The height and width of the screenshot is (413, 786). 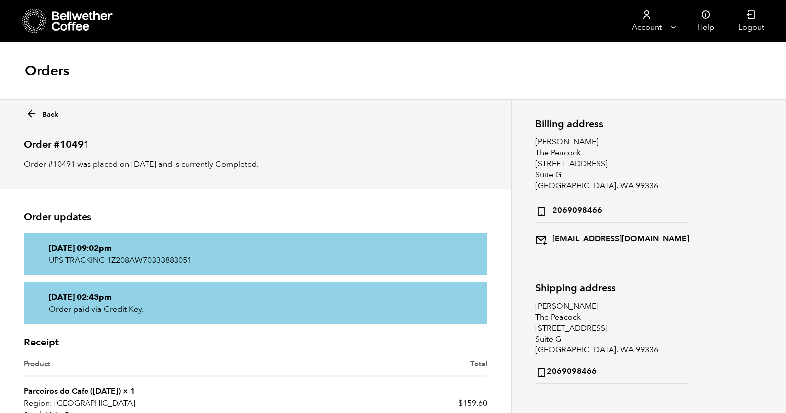 What do you see at coordinates (255, 218) in the screenshot?
I see `h2: Order updates` at bounding box center [255, 218].